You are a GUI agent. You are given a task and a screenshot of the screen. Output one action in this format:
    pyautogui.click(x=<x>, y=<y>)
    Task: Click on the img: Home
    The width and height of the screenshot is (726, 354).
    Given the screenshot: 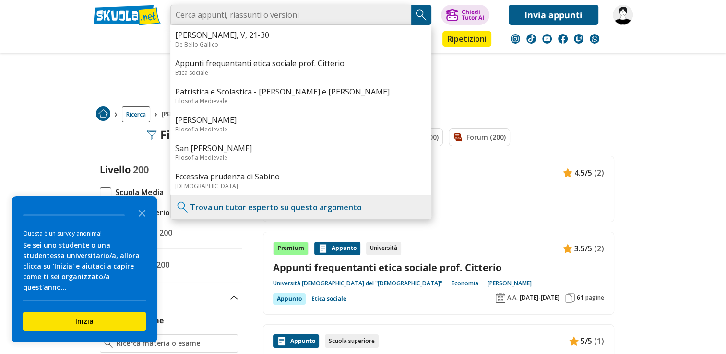 What is the action you would take?
    pyautogui.click(x=103, y=114)
    